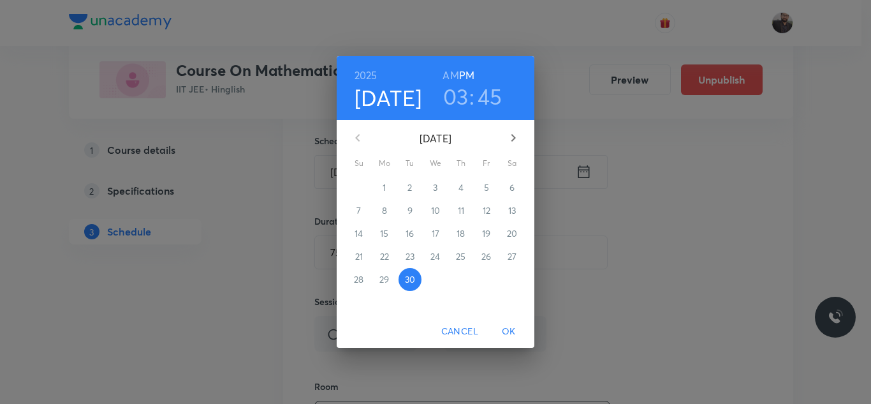  What do you see at coordinates (436, 163) in the screenshot?
I see `span: We` at bounding box center [436, 163].